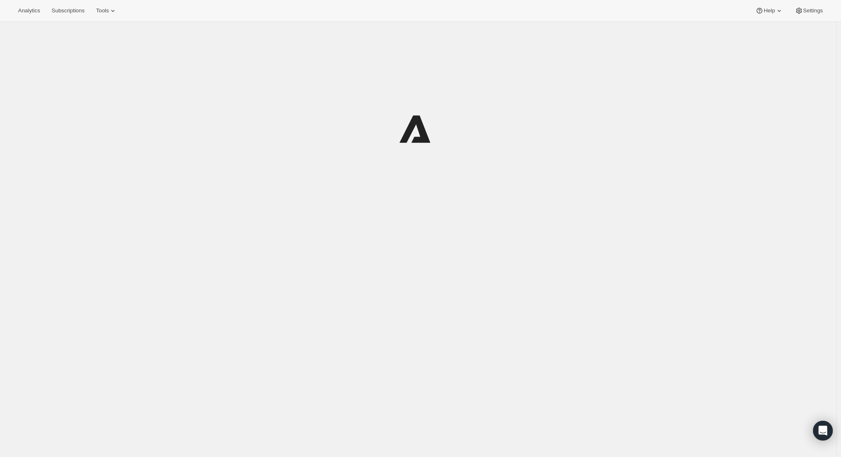 The width and height of the screenshot is (841, 457). I want to click on button: Help, so click(769, 11).